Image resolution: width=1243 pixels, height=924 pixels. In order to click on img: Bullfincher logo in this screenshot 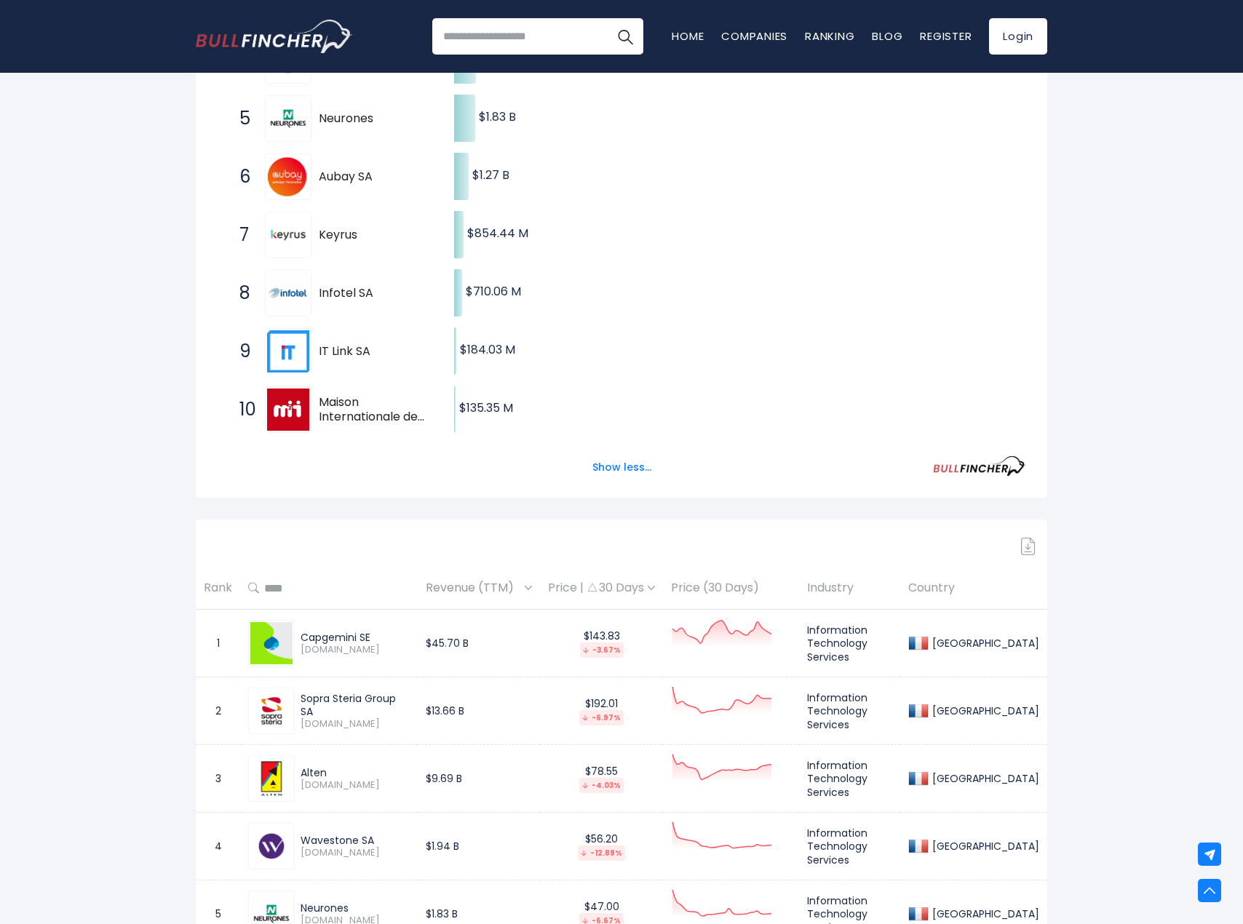, I will do `click(274, 36)`.